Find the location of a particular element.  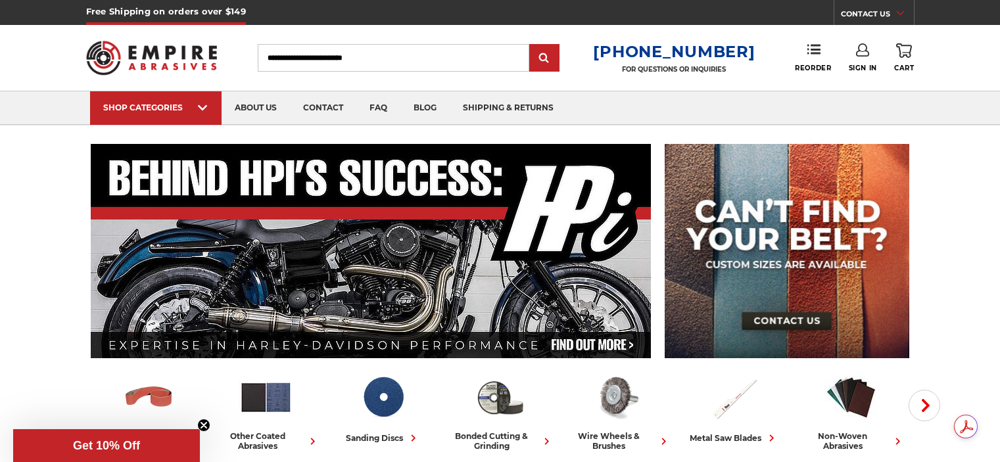

a: contact is located at coordinates (323, 108).